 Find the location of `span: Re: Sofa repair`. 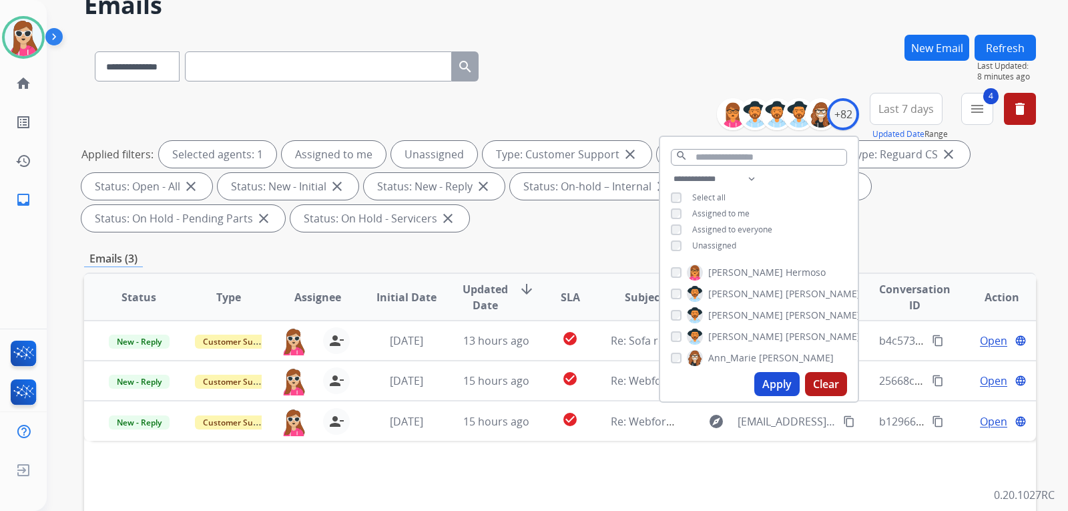

span: Re: Sofa repair is located at coordinates (647, 340).